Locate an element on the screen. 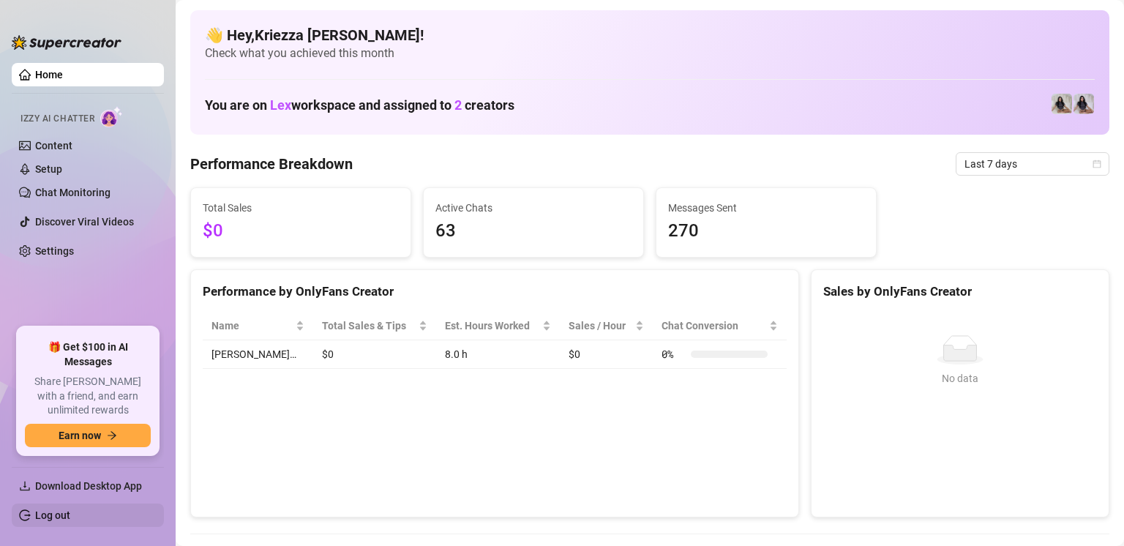  a: Chat Monitoring is located at coordinates (72, 192).